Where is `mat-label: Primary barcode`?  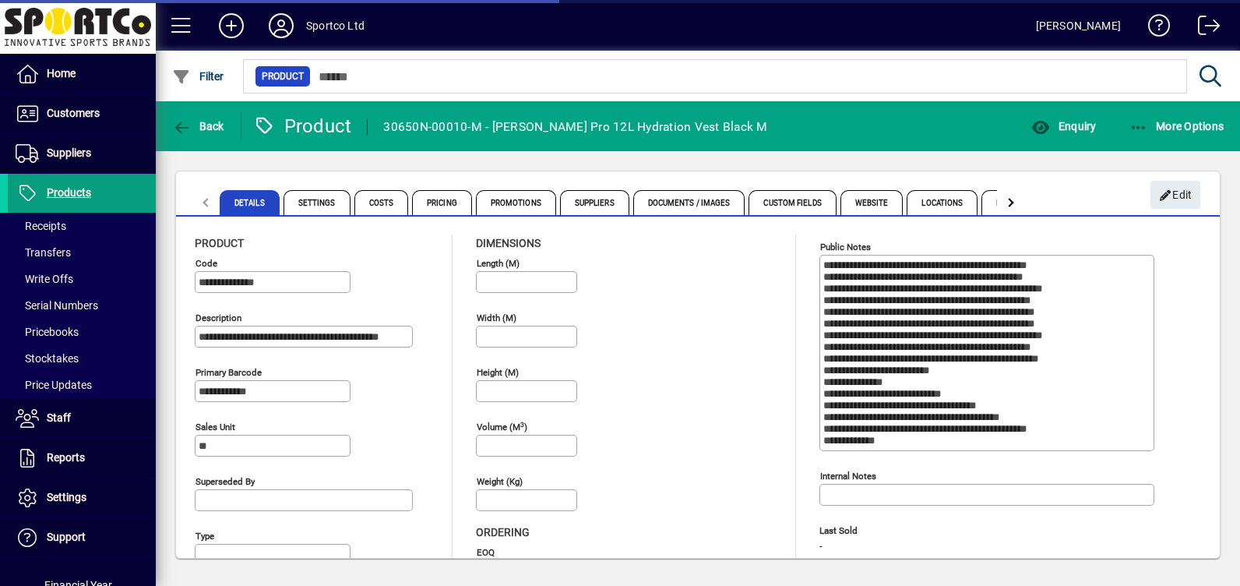 mat-label: Primary barcode is located at coordinates (228, 372).